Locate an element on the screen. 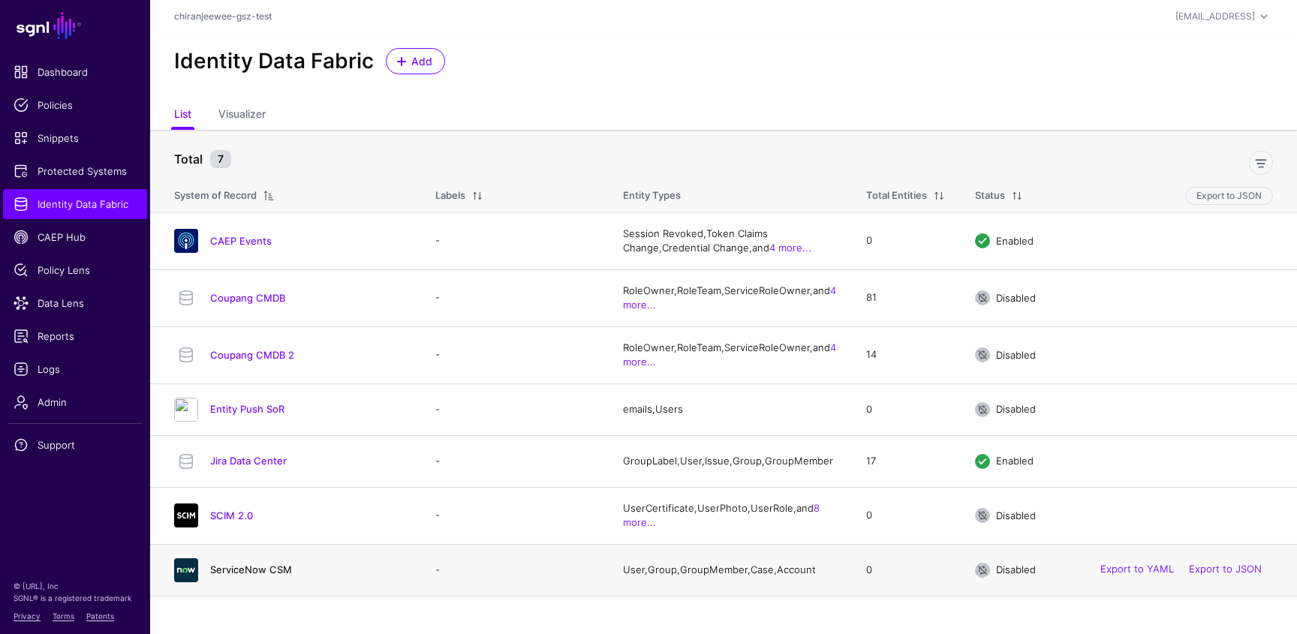 The width and height of the screenshot is (1297, 634). a: Data Lens is located at coordinates (75, 303).